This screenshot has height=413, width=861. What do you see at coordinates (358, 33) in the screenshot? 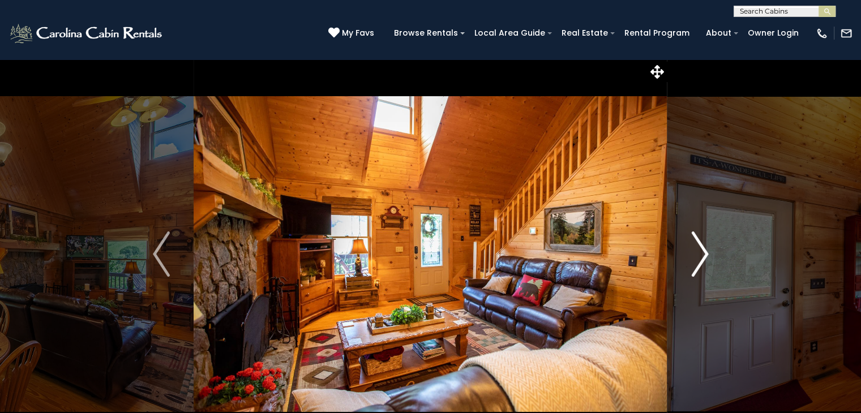
I see `span: My Favs` at bounding box center [358, 33].